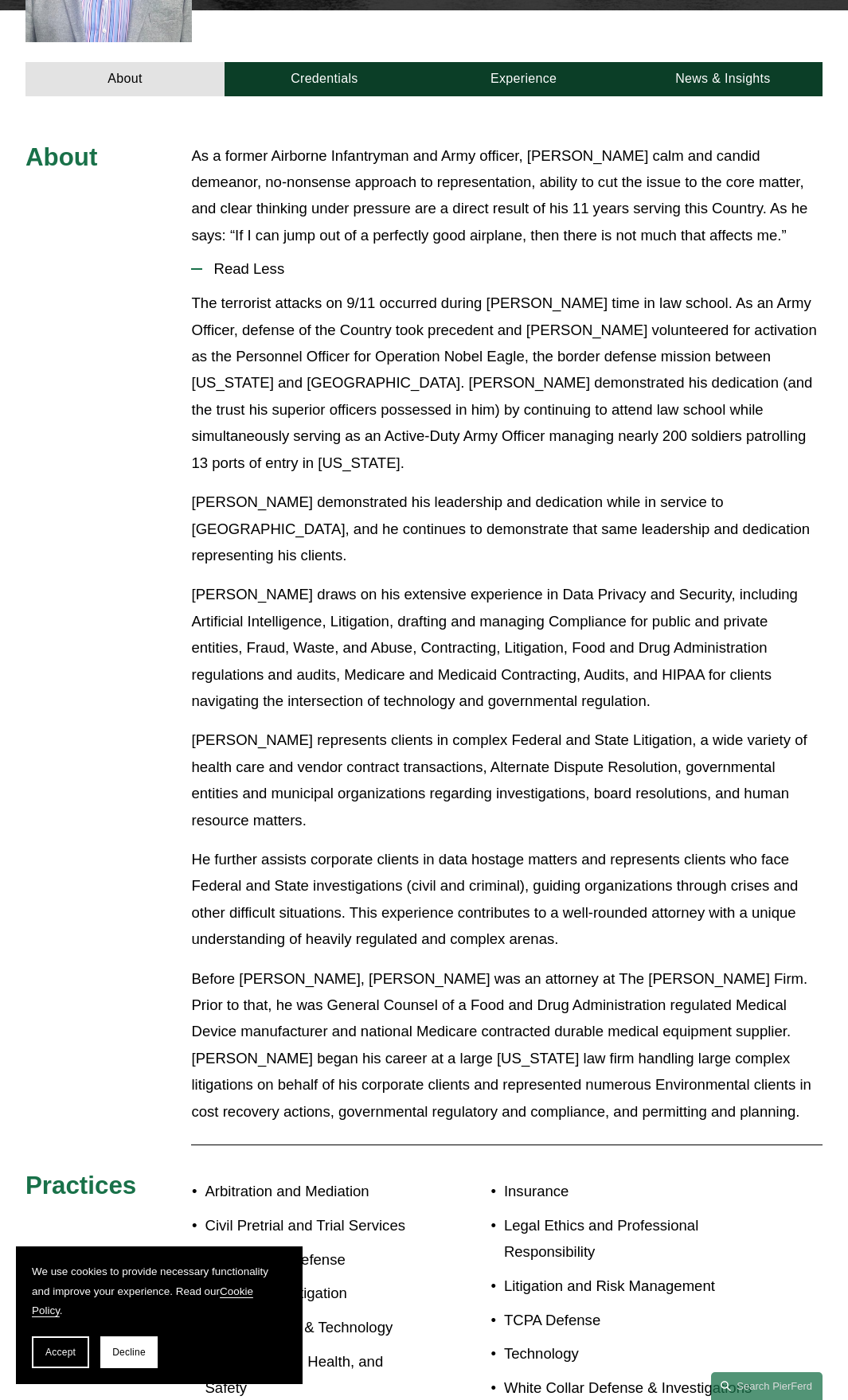 The width and height of the screenshot is (848, 1400). I want to click on p: Commercial Litigation, so click(314, 1293).